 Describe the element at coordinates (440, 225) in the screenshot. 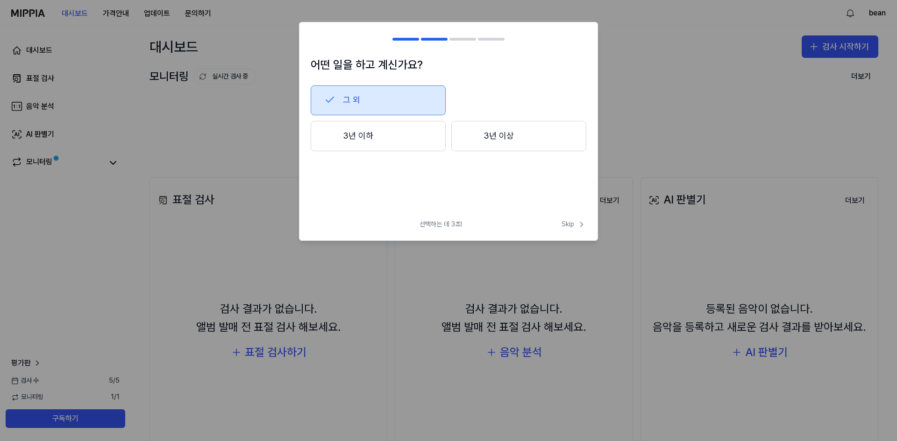

I see `span: 선택하는 데 3초!` at that location.